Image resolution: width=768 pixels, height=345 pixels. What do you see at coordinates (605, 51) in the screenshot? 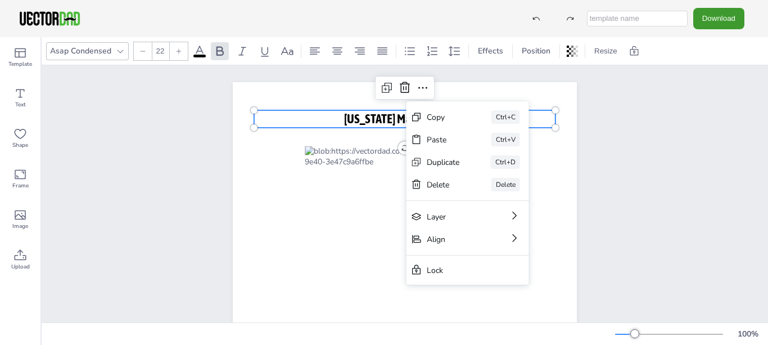
I see `button: Resize` at bounding box center [605, 51].